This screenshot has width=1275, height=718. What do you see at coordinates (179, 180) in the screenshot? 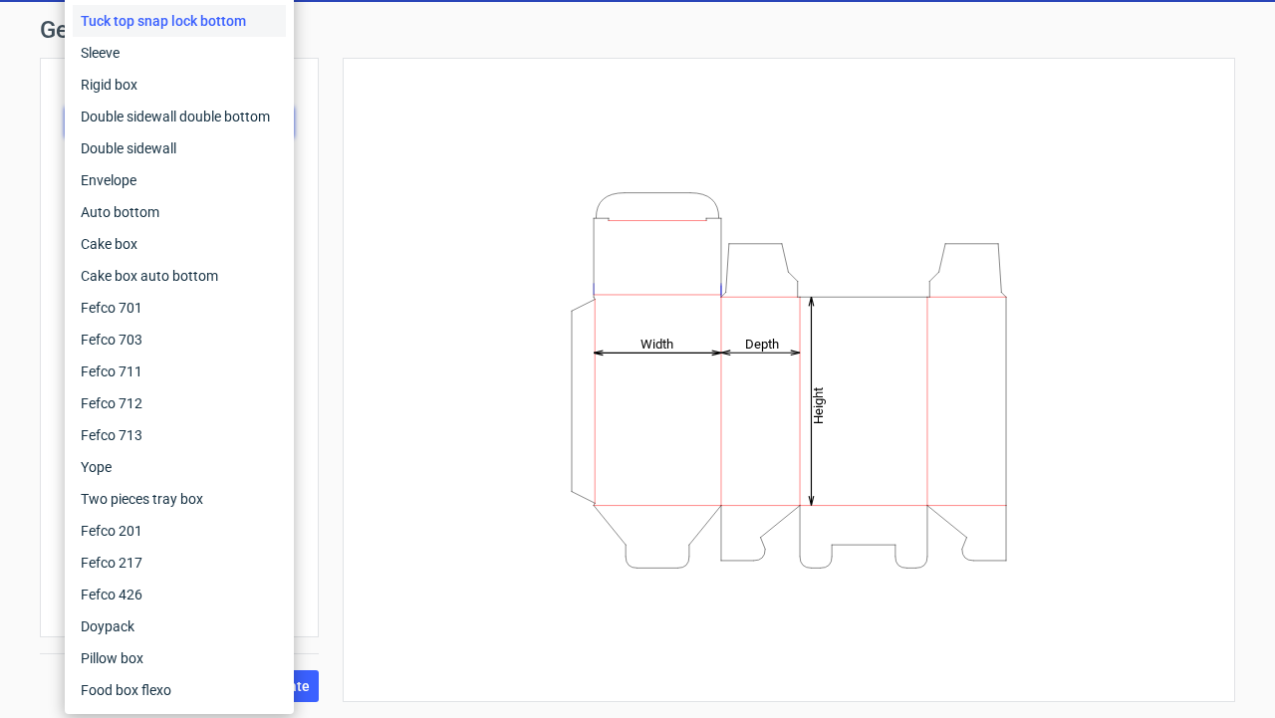
I see `div: Envelope` at bounding box center [179, 180].